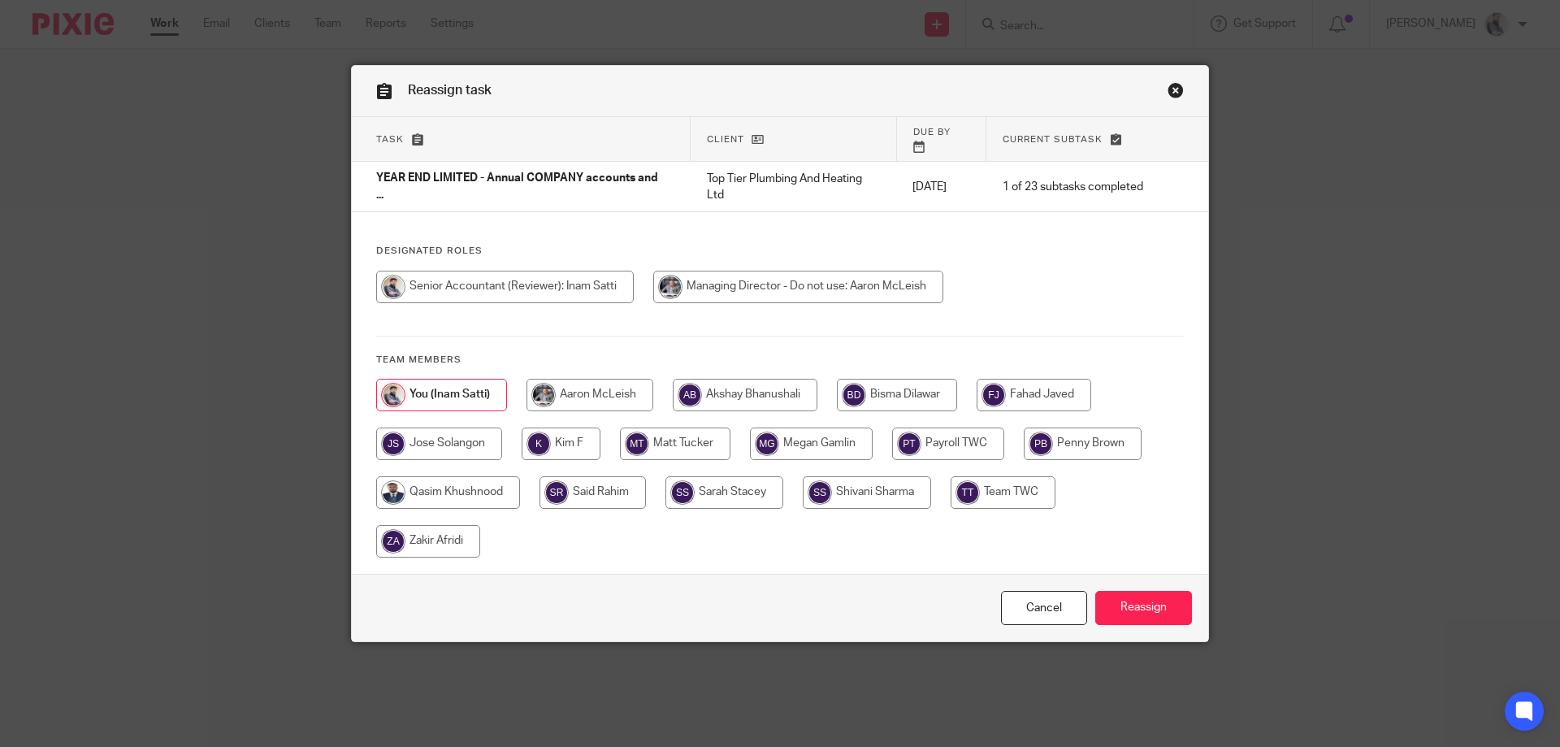 The height and width of the screenshot is (747, 1560). I want to click on span: Due by, so click(932, 132).